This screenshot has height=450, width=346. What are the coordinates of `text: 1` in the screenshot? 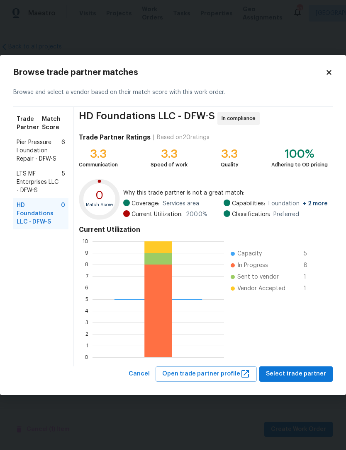 It's located at (87, 346).